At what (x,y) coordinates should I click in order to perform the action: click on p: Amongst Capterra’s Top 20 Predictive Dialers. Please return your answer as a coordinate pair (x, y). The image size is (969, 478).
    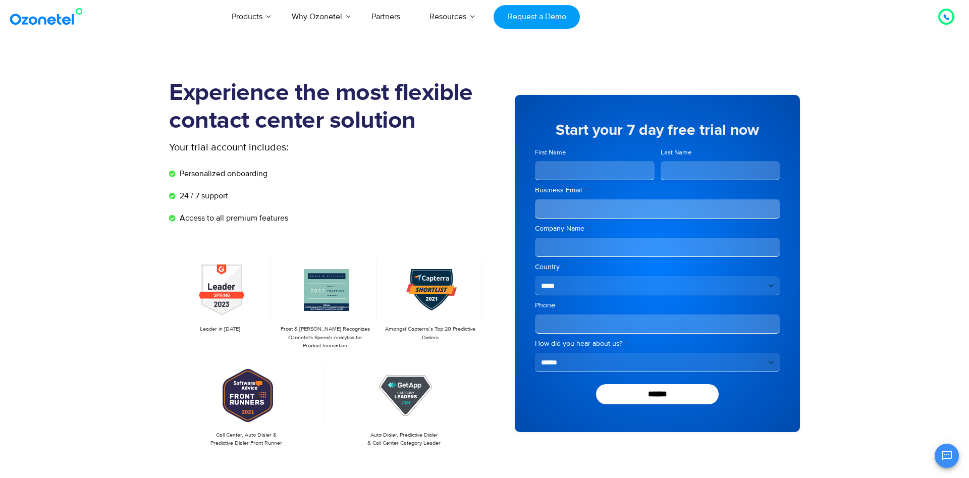
    Looking at the image, I should click on (430, 333).